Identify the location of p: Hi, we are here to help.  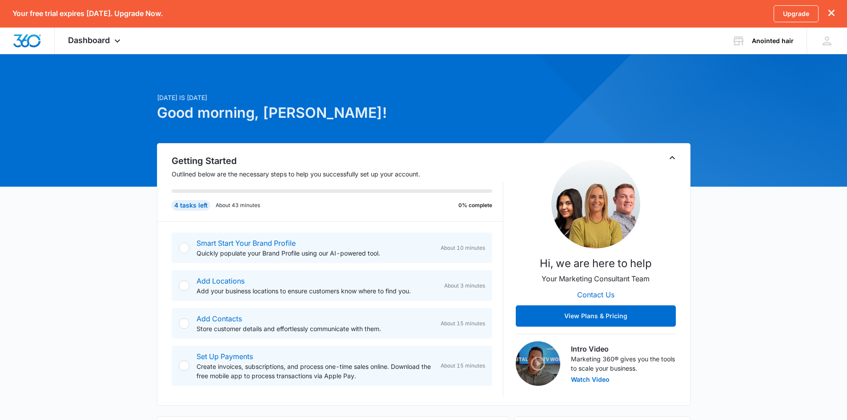
(596, 264).